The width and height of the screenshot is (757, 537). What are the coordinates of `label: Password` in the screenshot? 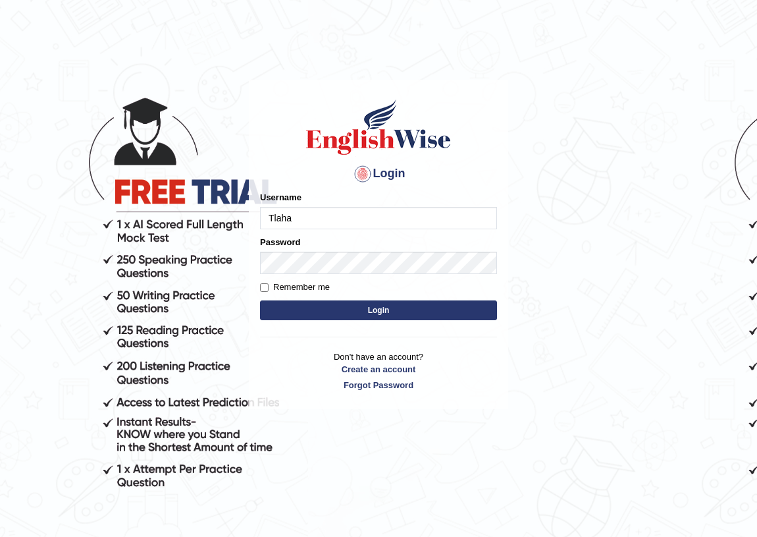 It's located at (280, 242).